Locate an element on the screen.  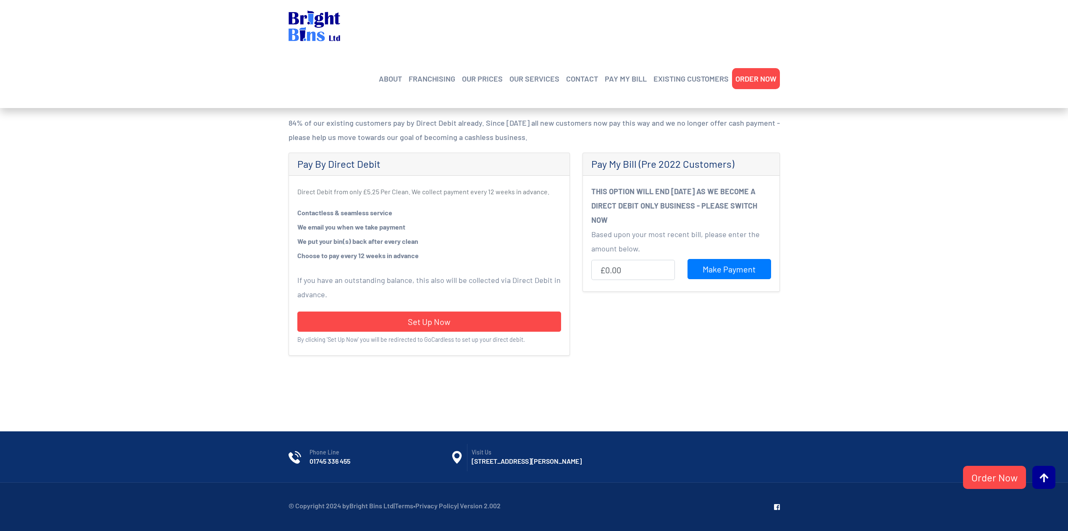
li: We put your bin(s) back after every clean is located at coordinates (429, 241).